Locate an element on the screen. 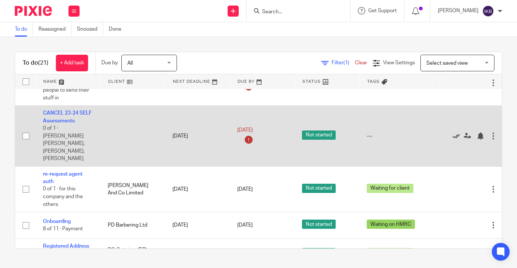 This screenshot has height=268, width=517. span: View Settings is located at coordinates (399, 63).